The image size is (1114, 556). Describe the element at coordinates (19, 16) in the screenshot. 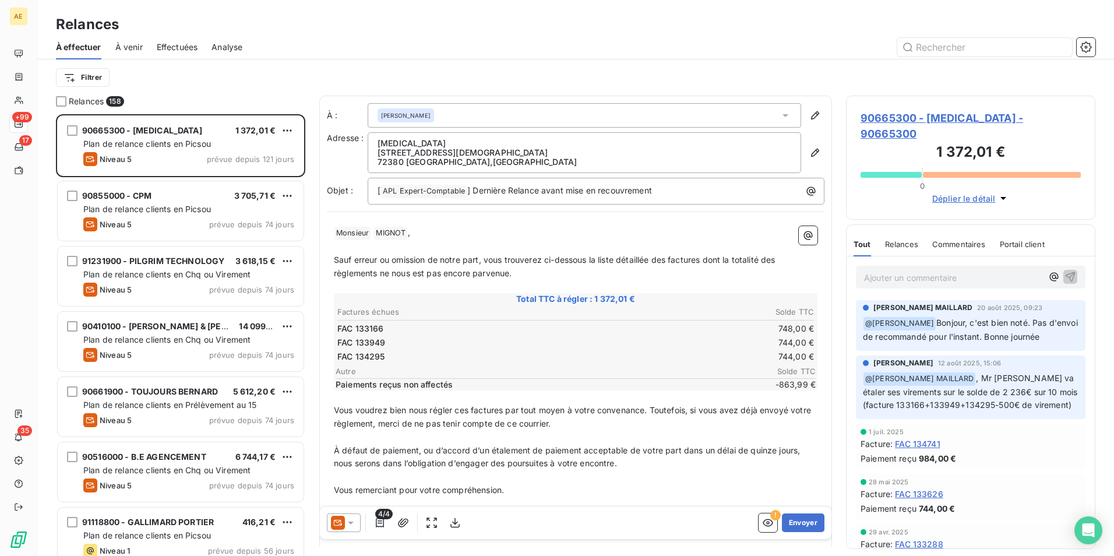

I see `div: AE` at that location.